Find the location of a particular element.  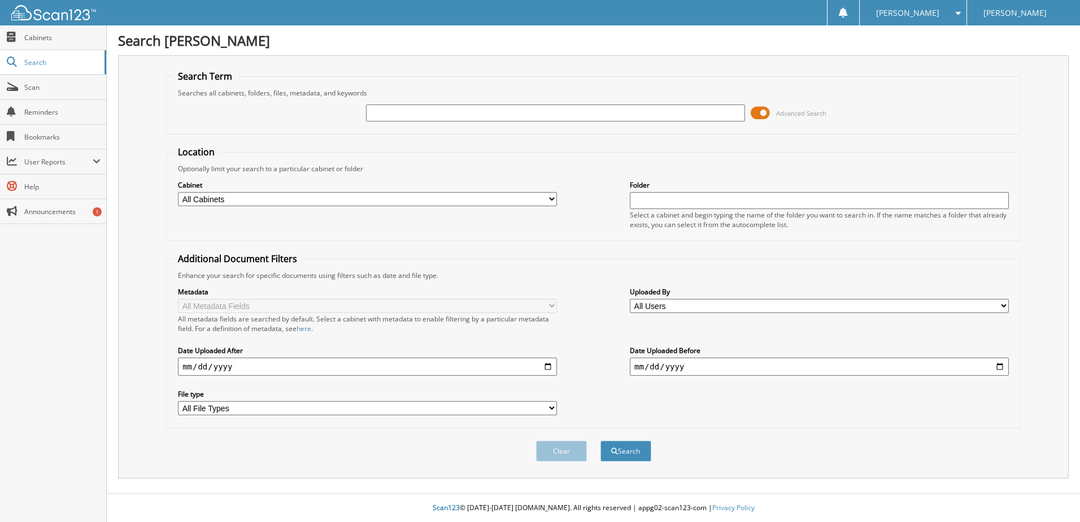

a: Privacy Policy is located at coordinates (733, 507).